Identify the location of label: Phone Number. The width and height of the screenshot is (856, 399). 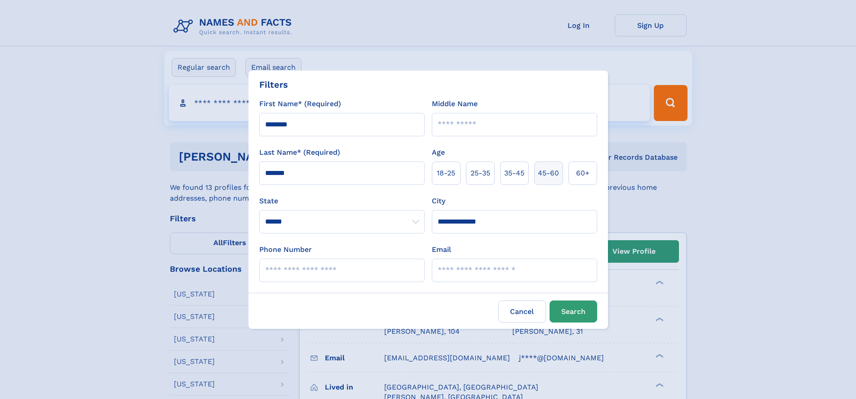
(285, 249).